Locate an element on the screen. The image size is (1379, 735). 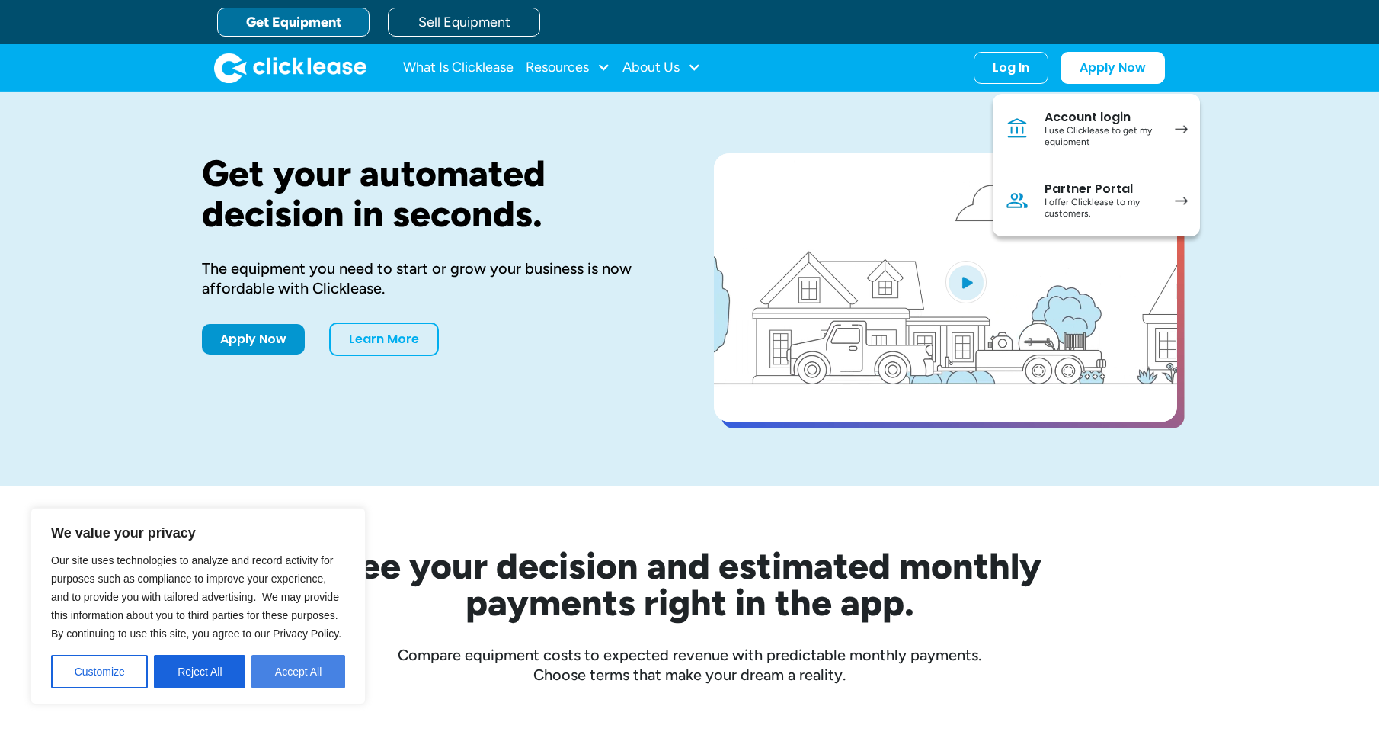
span: Our site uses technologies to analyze and record activity for purposes such as compliance to impr... is located at coordinates (196, 597).